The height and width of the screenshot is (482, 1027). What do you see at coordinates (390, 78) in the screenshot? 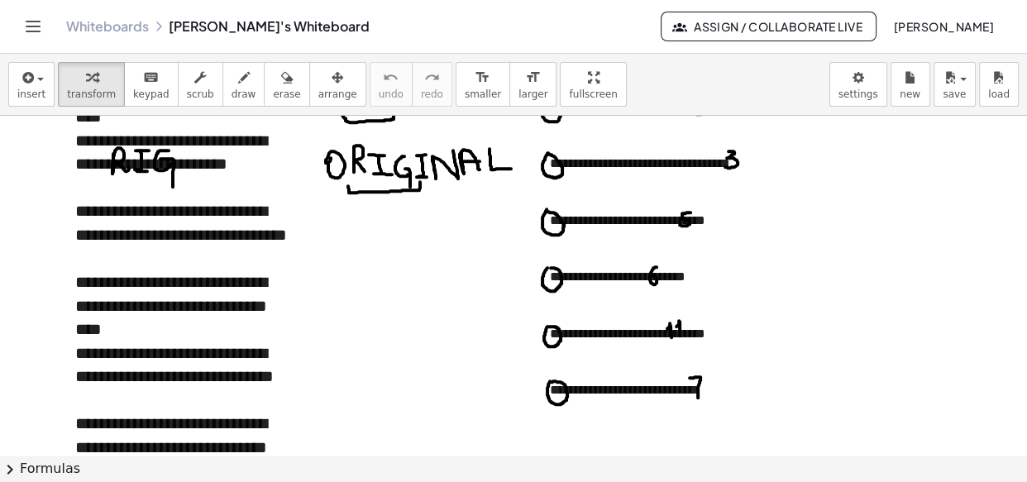
I see `i: undo` at bounding box center [390, 78].